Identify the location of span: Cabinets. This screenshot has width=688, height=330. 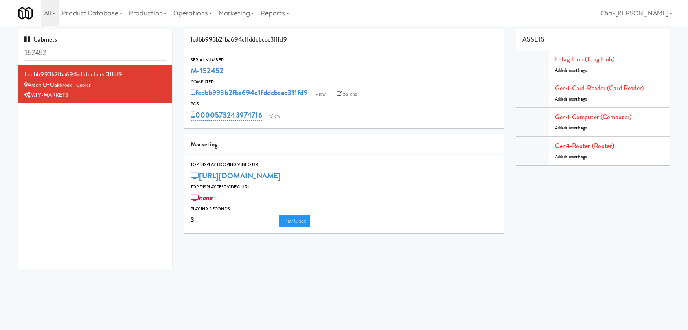
(41, 39).